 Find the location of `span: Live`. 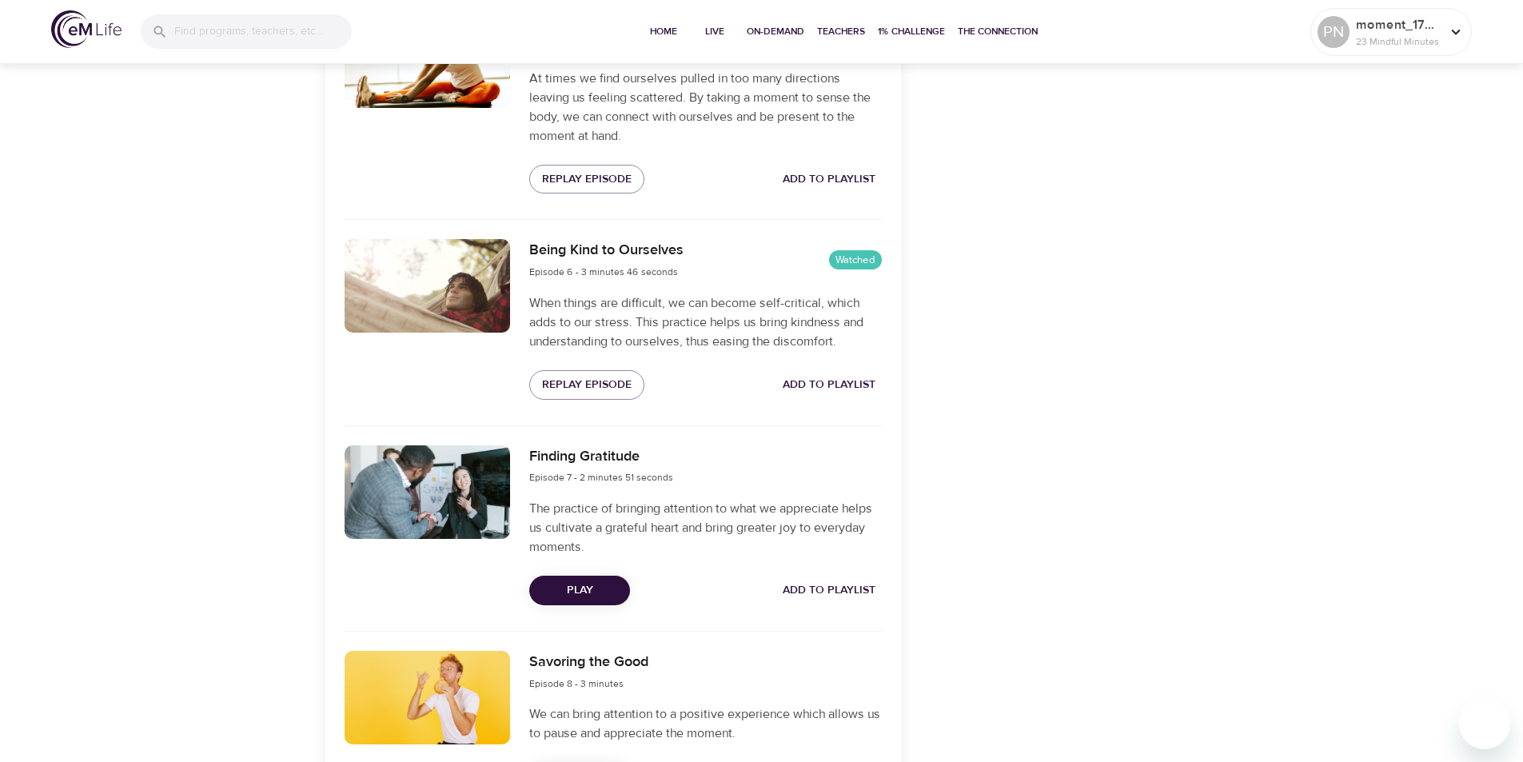

span: Live is located at coordinates (715, 31).